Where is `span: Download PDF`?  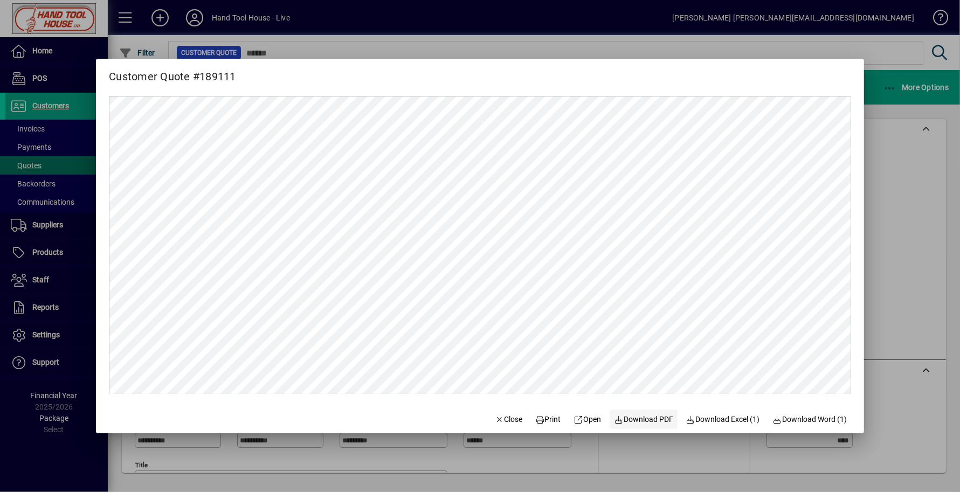
span: Download PDF is located at coordinates (644, 419).